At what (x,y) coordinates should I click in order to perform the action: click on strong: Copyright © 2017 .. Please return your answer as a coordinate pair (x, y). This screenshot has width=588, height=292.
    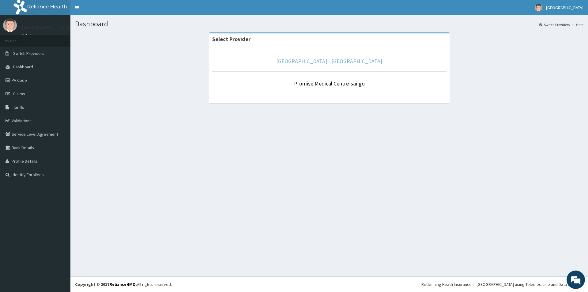
    Looking at the image, I should click on (106, 284).